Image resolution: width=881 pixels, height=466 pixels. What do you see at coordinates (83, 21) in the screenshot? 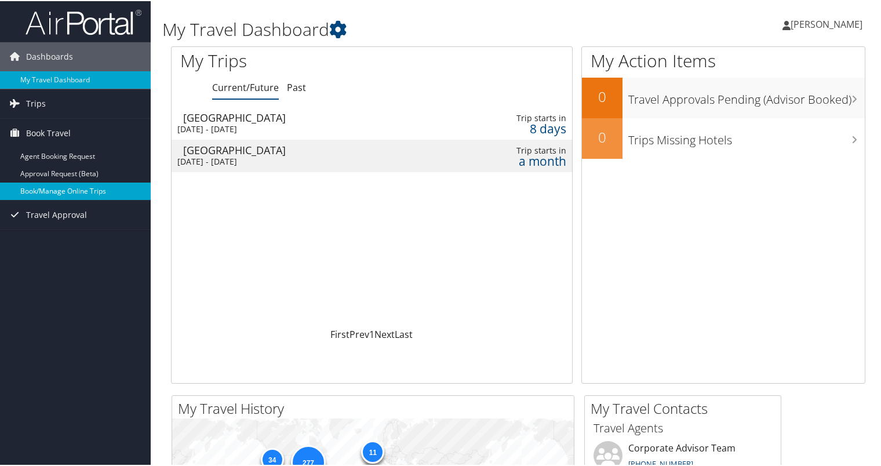
I see `img: airportal-logo.png` at bounding box center [83, 21].